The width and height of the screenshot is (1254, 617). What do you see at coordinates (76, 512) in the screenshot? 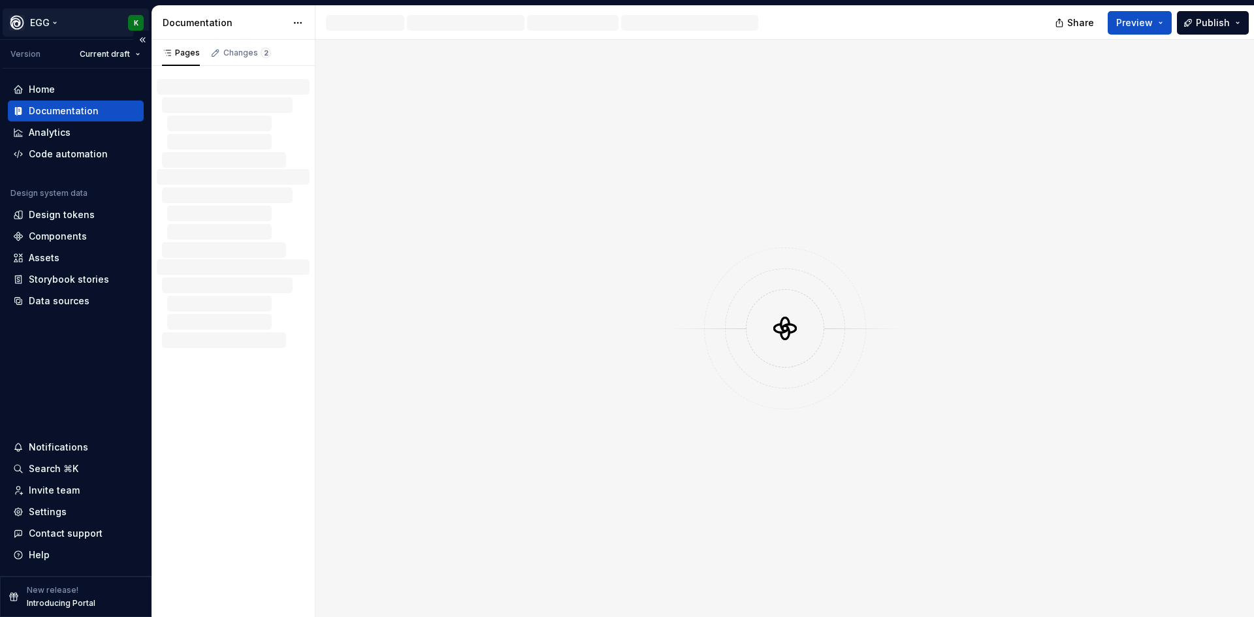
I see `a: Settings` at bounding box center [76, 512].